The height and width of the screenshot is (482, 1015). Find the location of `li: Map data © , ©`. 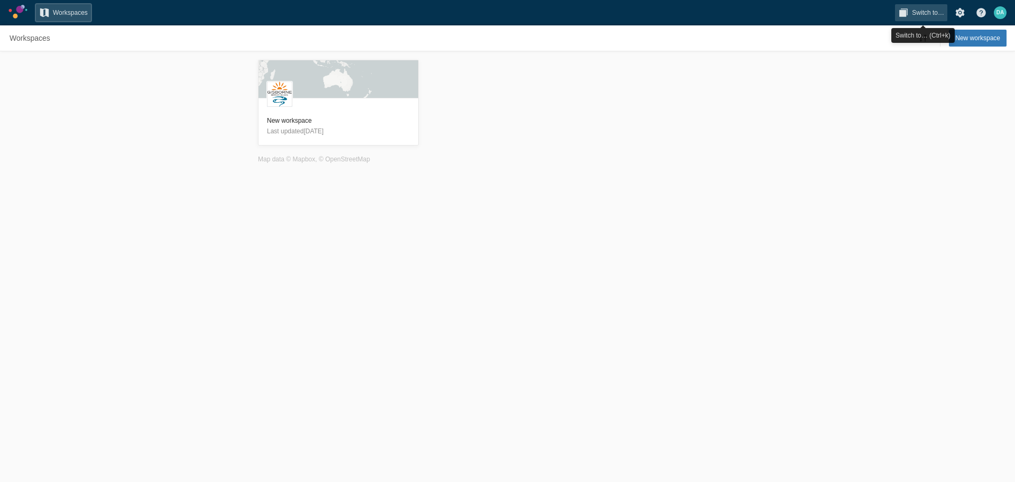

li: Map data © , © is located at coordinates (508, 159).